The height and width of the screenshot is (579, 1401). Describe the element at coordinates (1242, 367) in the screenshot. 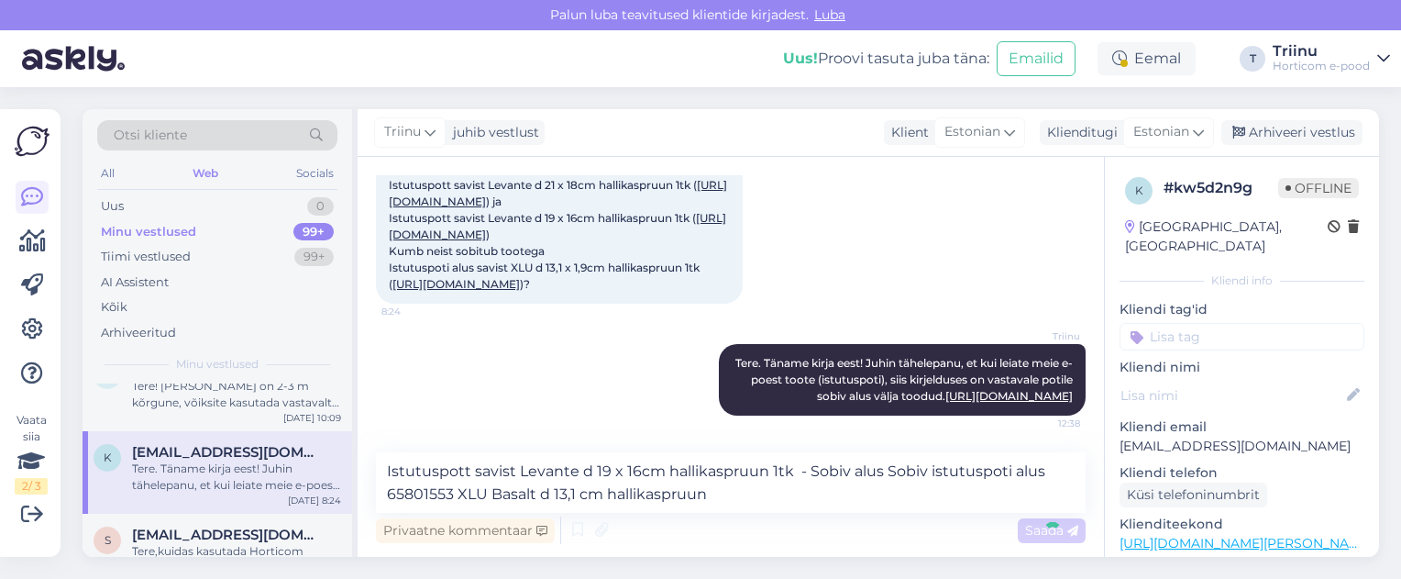

I see `p: Kliendi nimi` at that location.